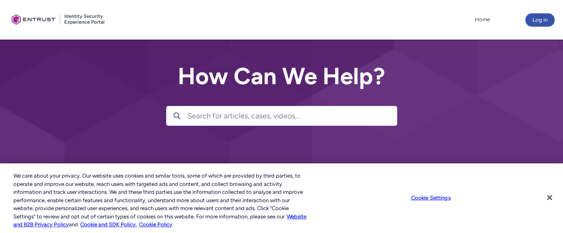  What do you see at coordinates (161, 200) in the screenshot?
I see `div: We care about your privacy. Our website uses cookies and similar tools, some of which are provide...` at bounding box center [161, 200].